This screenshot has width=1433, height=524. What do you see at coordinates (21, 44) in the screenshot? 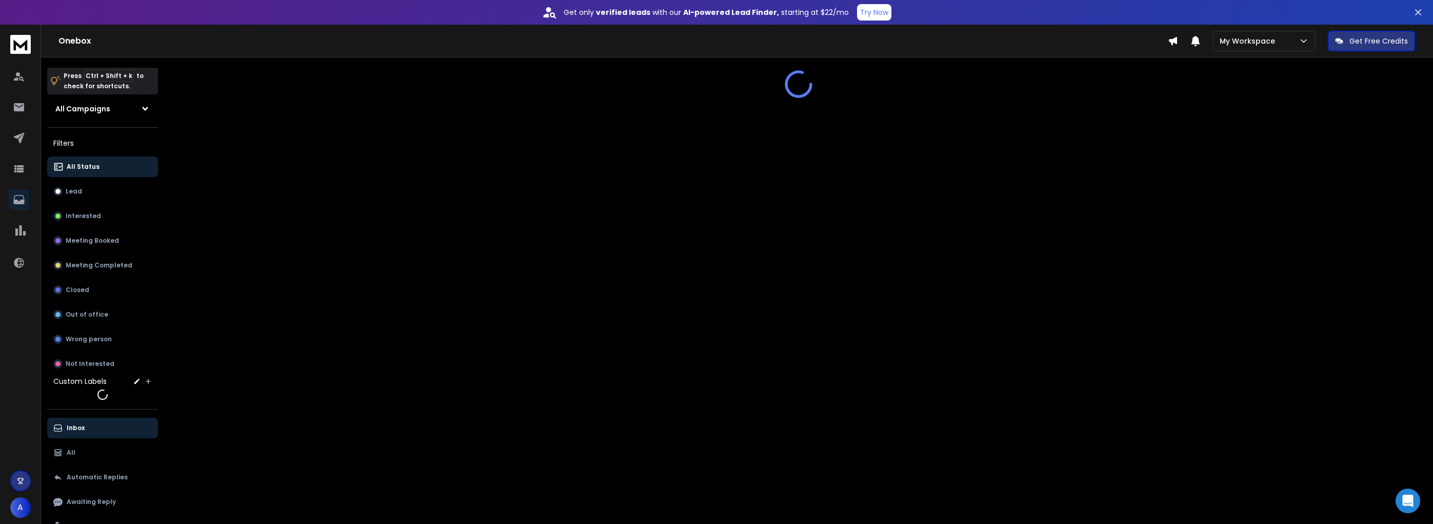
I see `img: logo` at bounding box center [21, 44].